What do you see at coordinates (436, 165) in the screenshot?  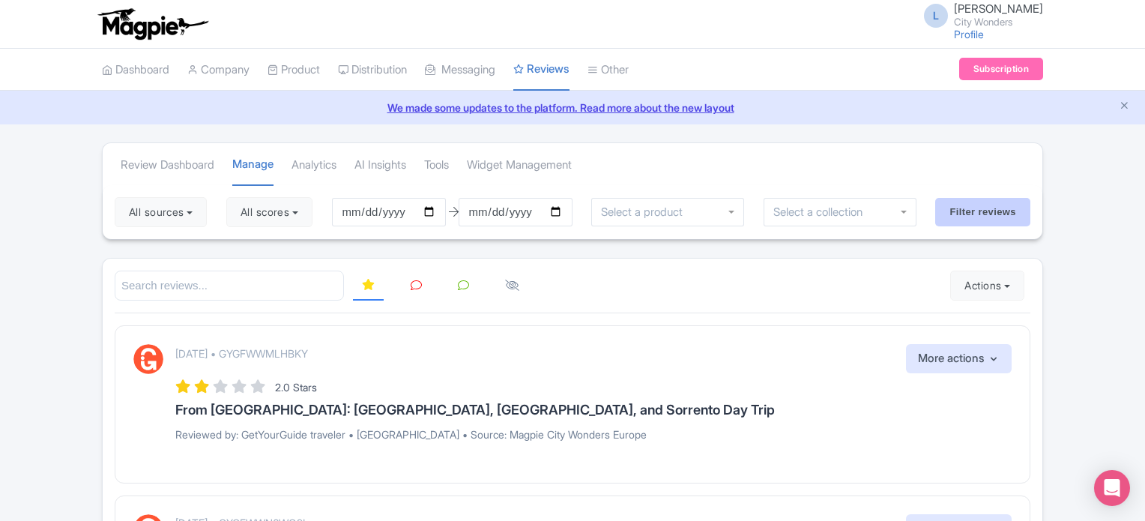 I see `a: Tools` at bounding box center [436, 165].